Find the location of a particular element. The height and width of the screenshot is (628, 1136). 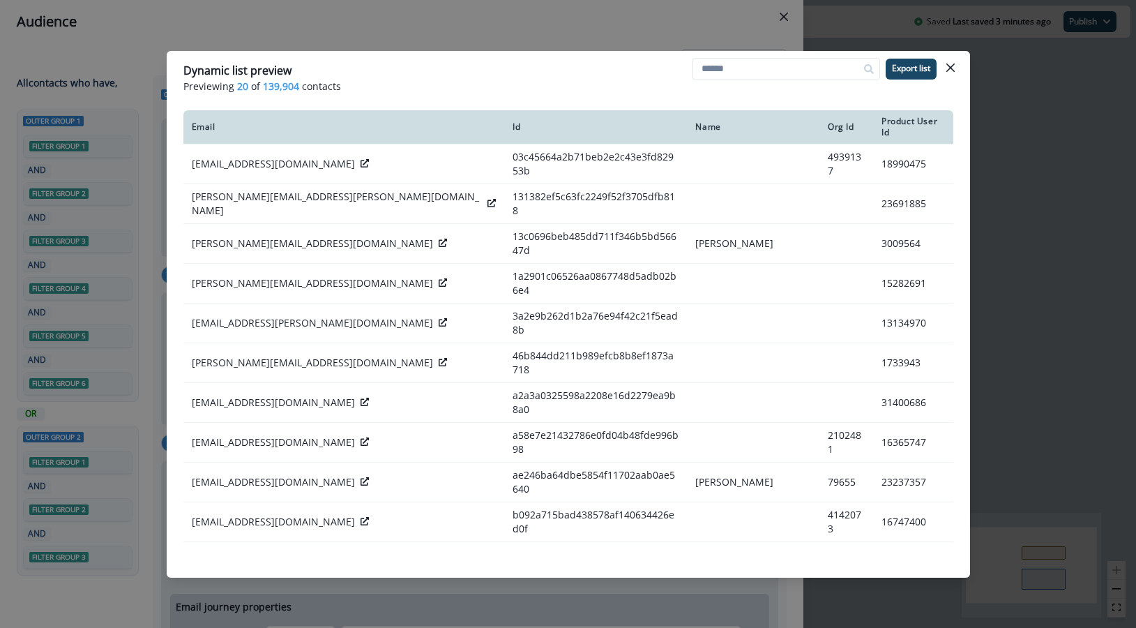

td: 16365747 is located at coordinates (913, 441).